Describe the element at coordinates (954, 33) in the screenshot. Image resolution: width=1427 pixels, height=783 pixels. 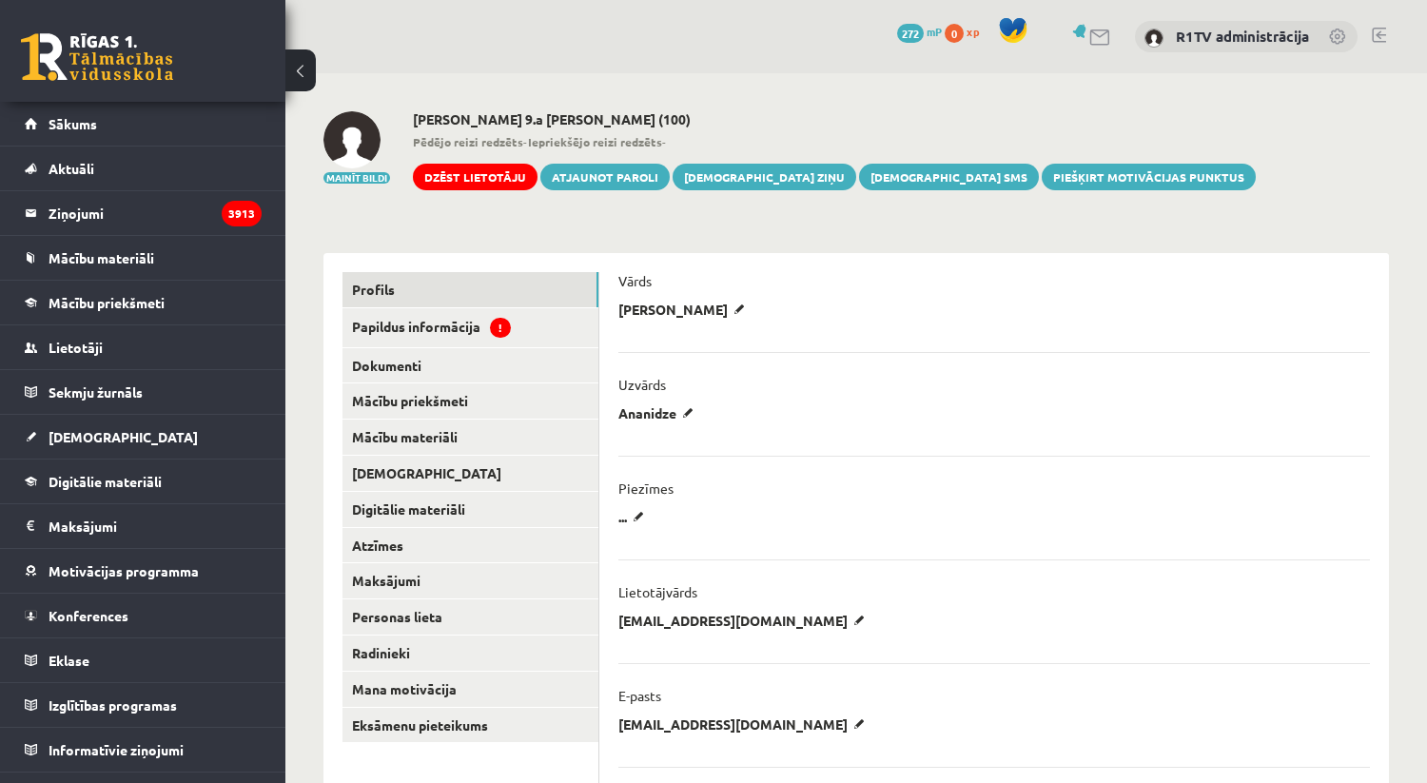
I see `span: 0` at that location.